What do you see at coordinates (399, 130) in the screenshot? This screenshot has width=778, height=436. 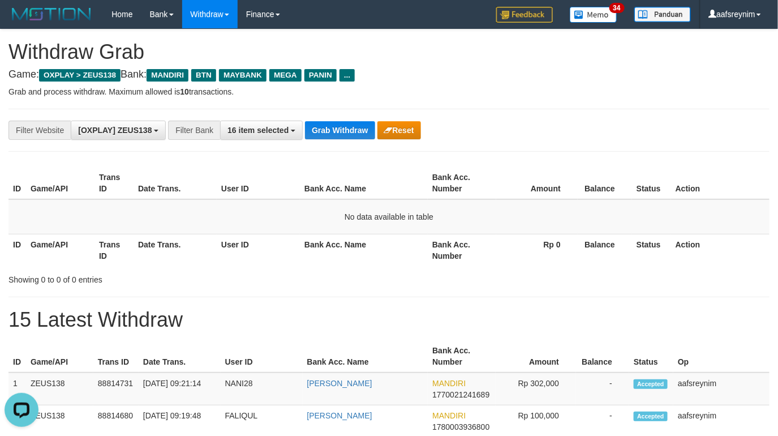 I see `button: Reset` at bounding box center [399, 130].